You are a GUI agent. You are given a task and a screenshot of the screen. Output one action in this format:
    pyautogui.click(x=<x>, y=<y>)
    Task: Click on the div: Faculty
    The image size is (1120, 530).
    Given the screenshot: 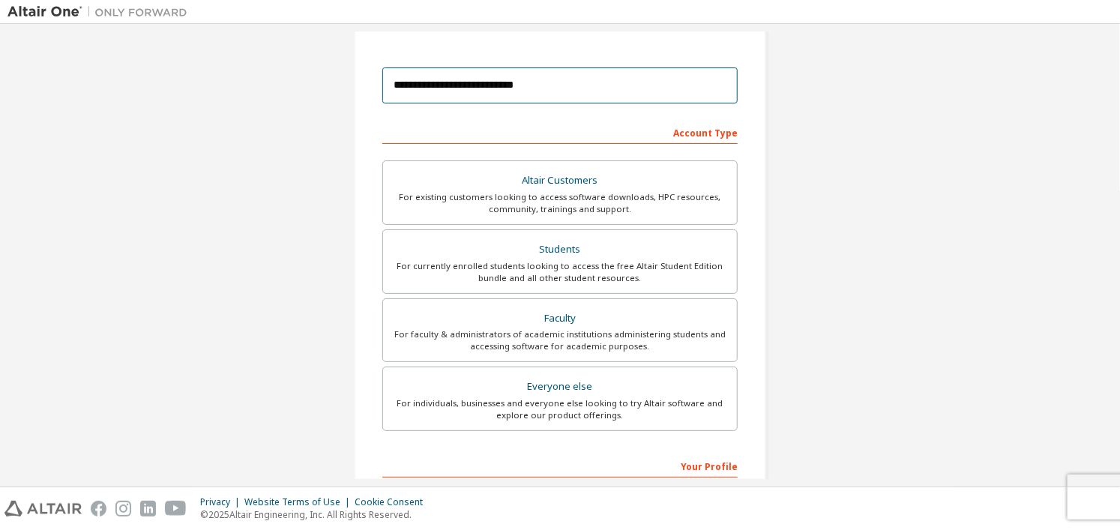 What is the action you would take?
    pyautogui.click(x=560, y=319)
    